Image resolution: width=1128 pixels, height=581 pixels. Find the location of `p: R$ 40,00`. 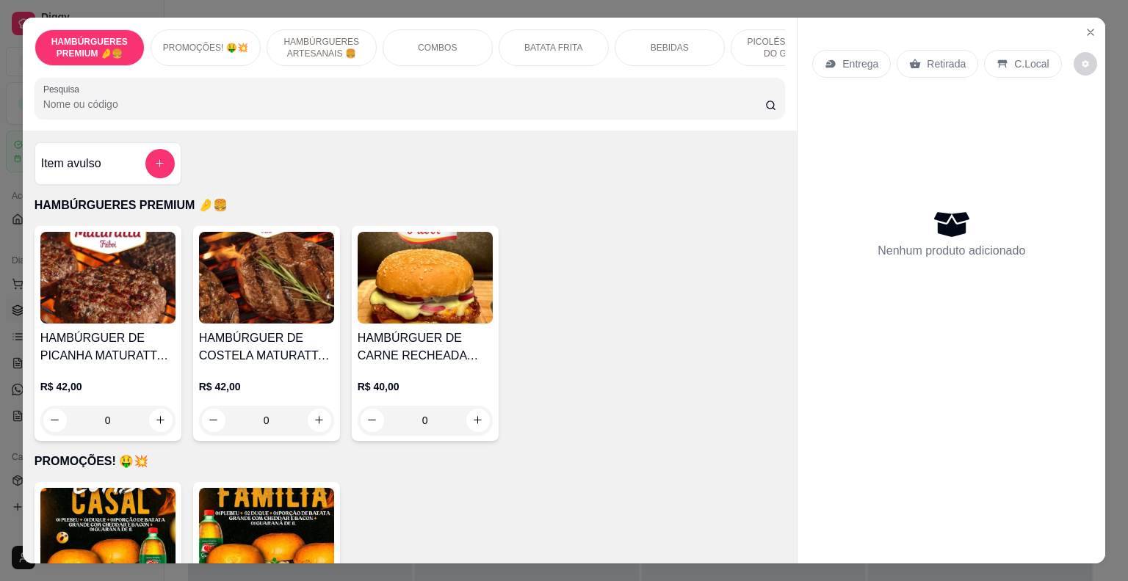

p: R$ 40,00 is located at coordinates (425, 387).